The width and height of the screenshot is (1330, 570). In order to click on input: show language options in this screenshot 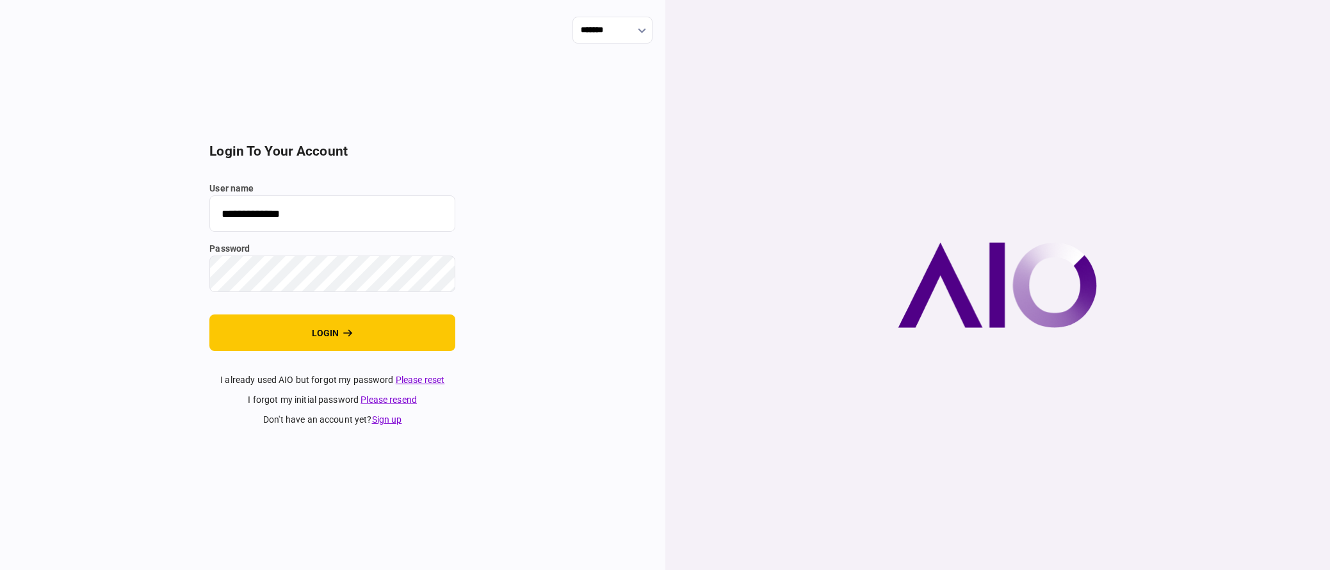, I will do `click(612, 30)`.